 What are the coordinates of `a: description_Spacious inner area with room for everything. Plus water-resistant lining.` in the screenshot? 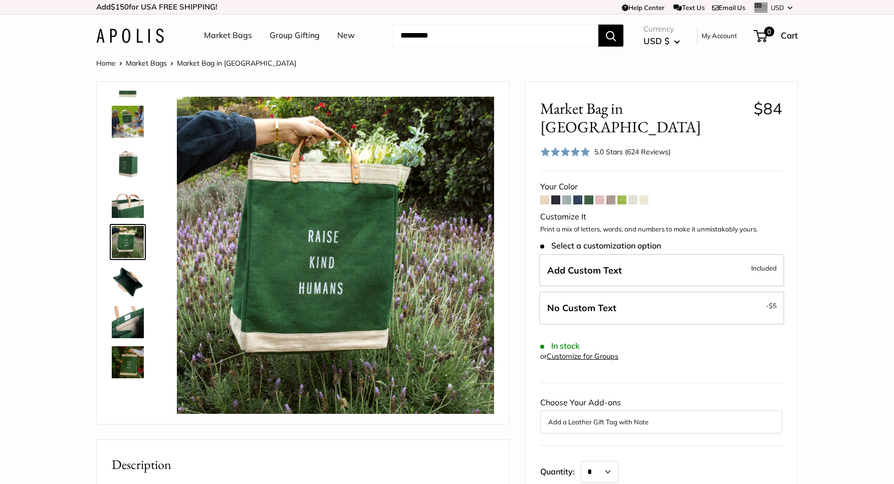 It's located at (128, 282).